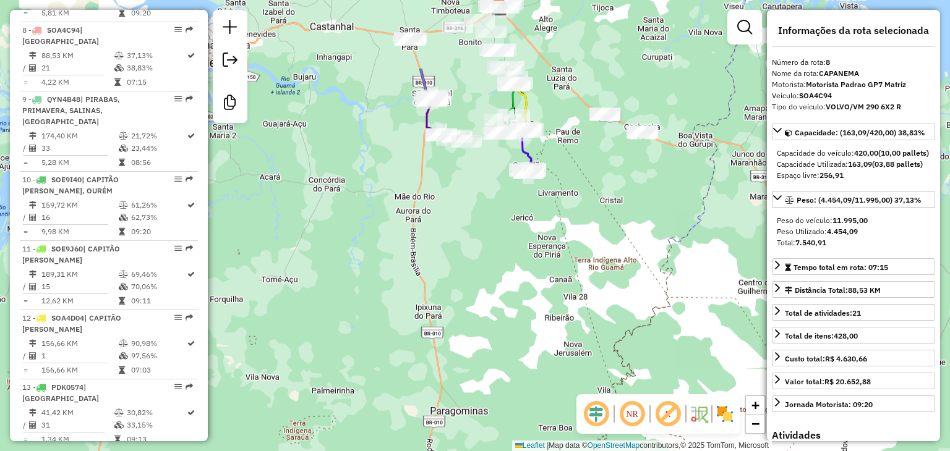  What do you see at coordinates (66, 179) in the screenshot?
I see `span: SOE9I40` at bounding box center [66, 179].